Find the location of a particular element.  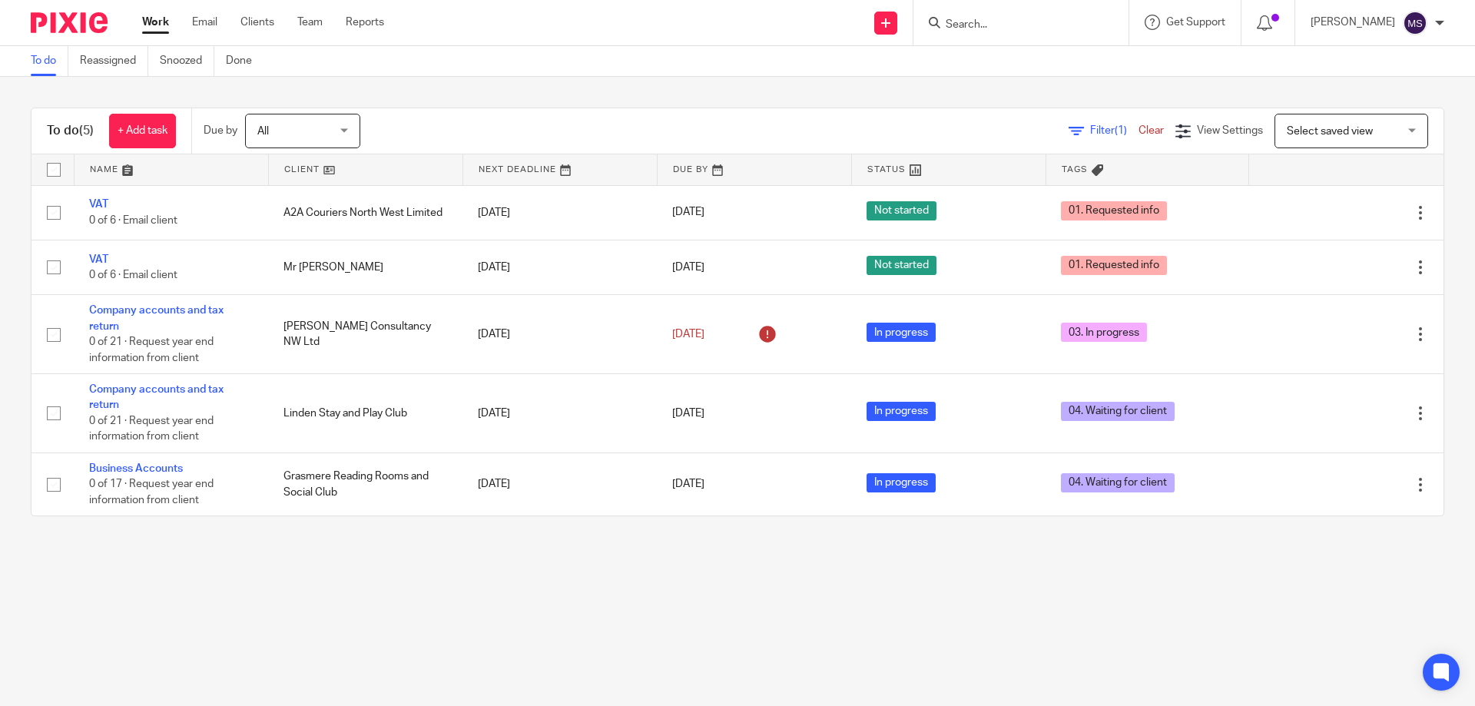

a: Clients is located at coordinates (257, 22).